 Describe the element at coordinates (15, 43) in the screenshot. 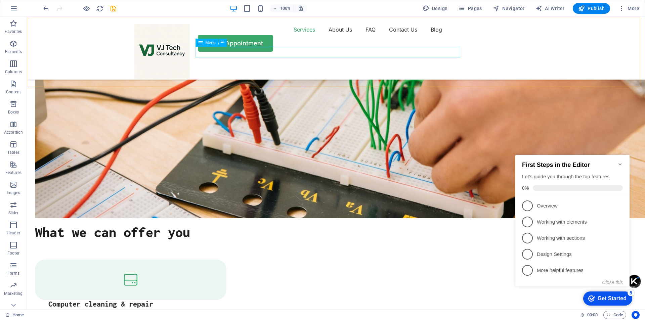

I see `span: 0%` at that location.